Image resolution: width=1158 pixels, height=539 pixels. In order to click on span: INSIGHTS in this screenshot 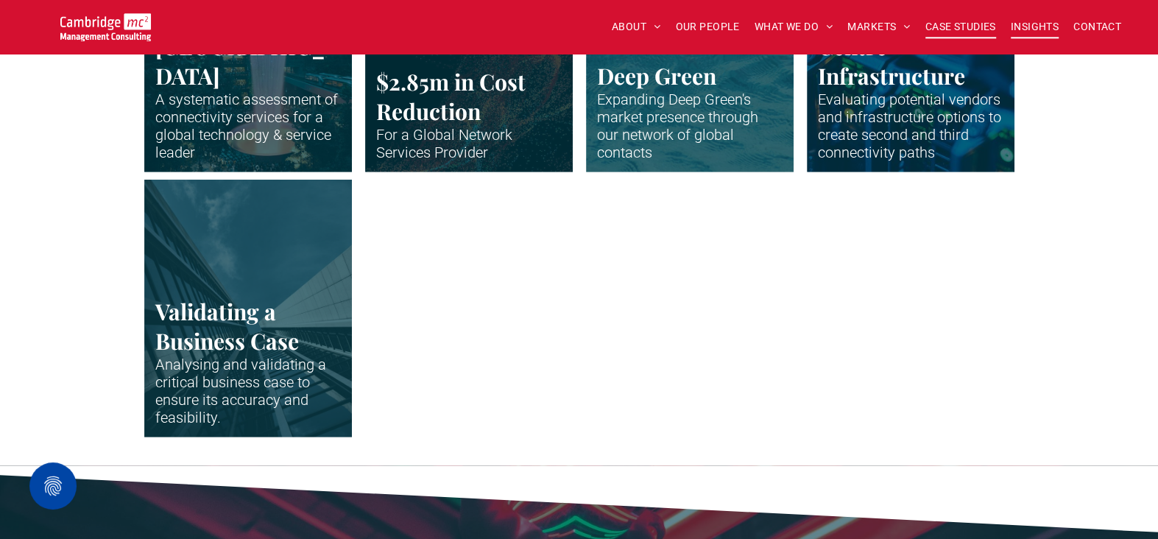, I will do `click(1035, 27)`.